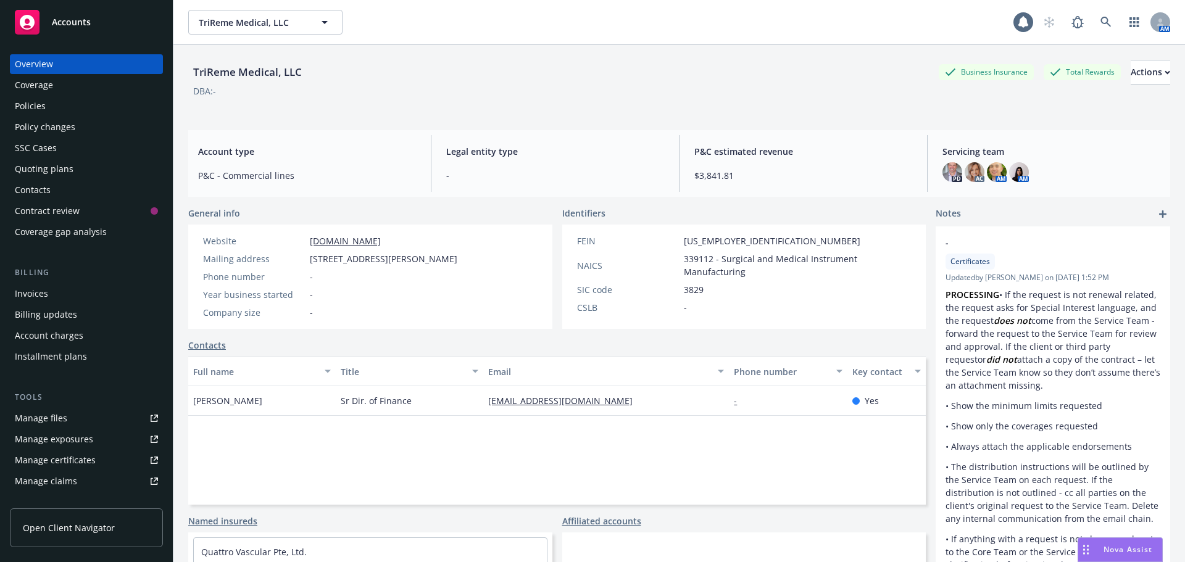 This screenshot has width=1185, height=562. I want to click on span: General info, so click(214, 213).